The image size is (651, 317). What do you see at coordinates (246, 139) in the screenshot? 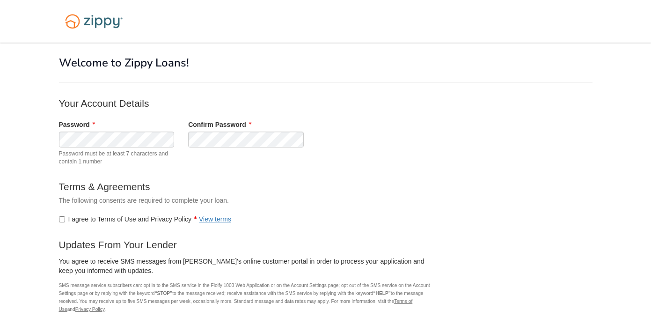
I see `input: Verify Password` at bounding box center [246, 139].